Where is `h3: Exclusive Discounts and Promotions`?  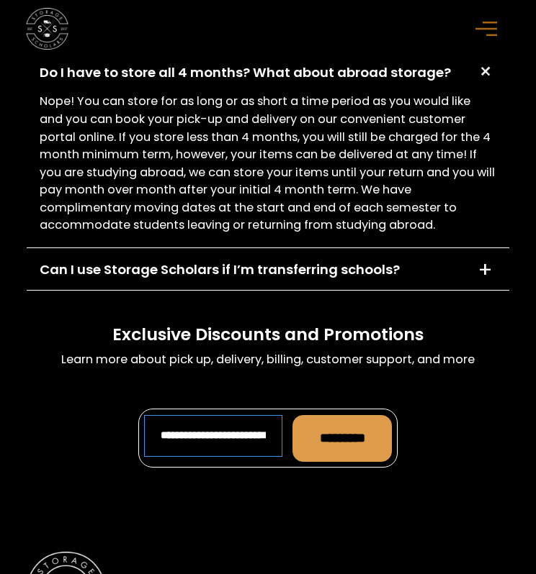
h3: Exclusive Discounts and Promotions is located at coordinates (268, 334).